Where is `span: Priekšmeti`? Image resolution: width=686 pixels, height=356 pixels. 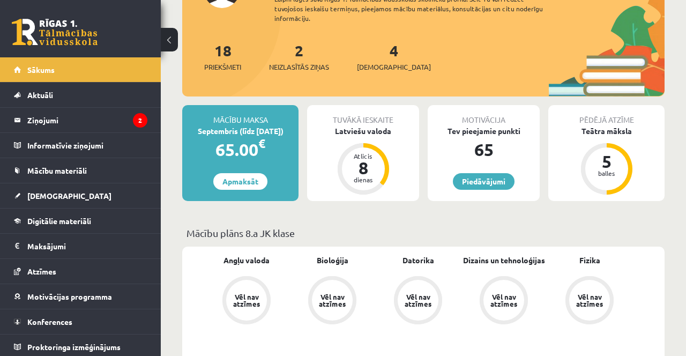
span: Priekšmeti is located at coordinates (222, 67).